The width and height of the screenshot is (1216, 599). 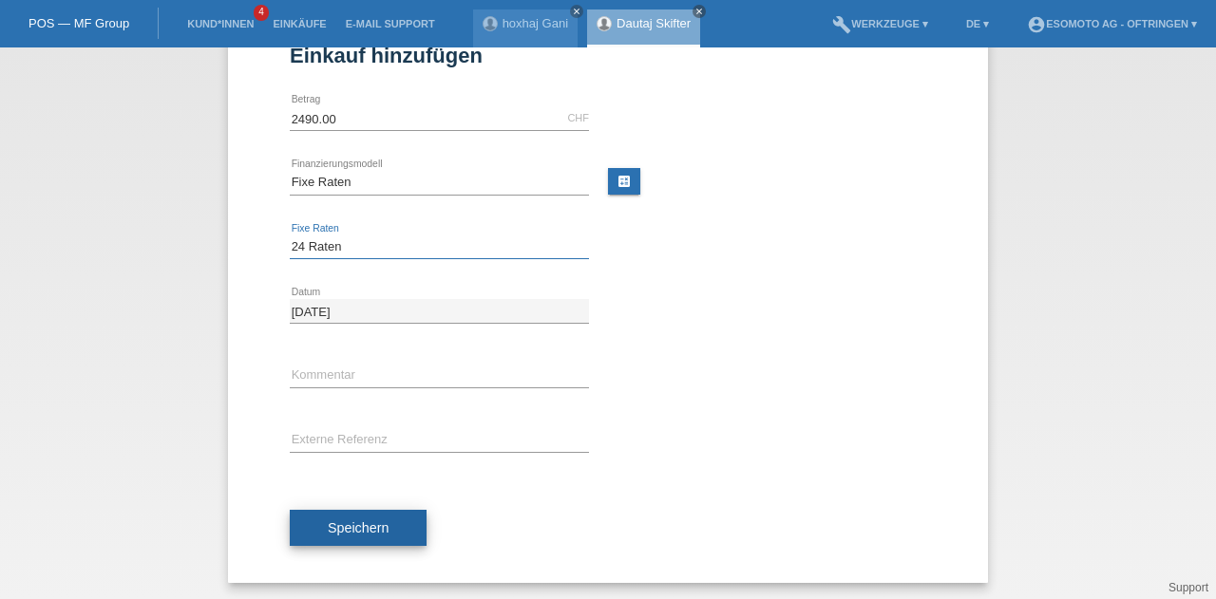 I want to click on a: Support, so click(x=1188, y=588).